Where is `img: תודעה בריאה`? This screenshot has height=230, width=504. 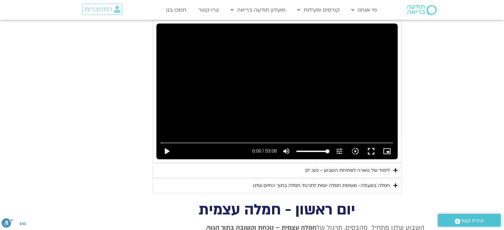 img: תודעה בריאה is located at coordinates (422, 10).